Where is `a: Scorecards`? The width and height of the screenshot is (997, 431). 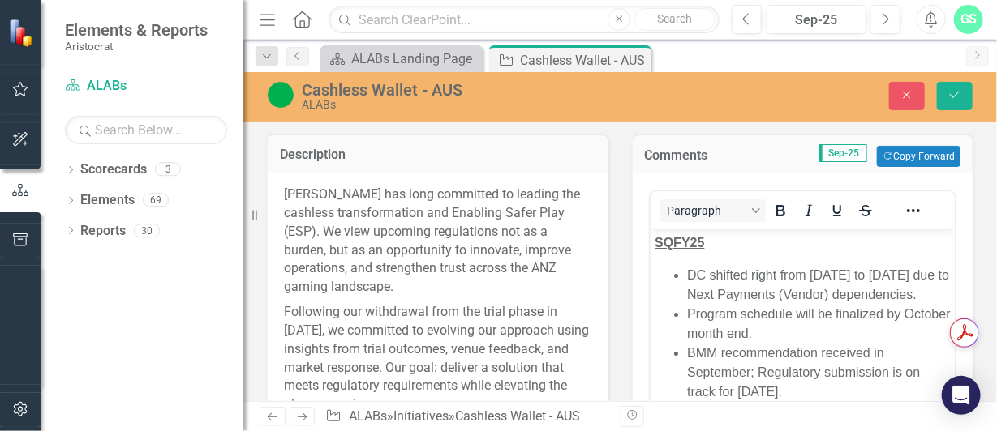
a: Scorecards is located at coordinates (114, 169).